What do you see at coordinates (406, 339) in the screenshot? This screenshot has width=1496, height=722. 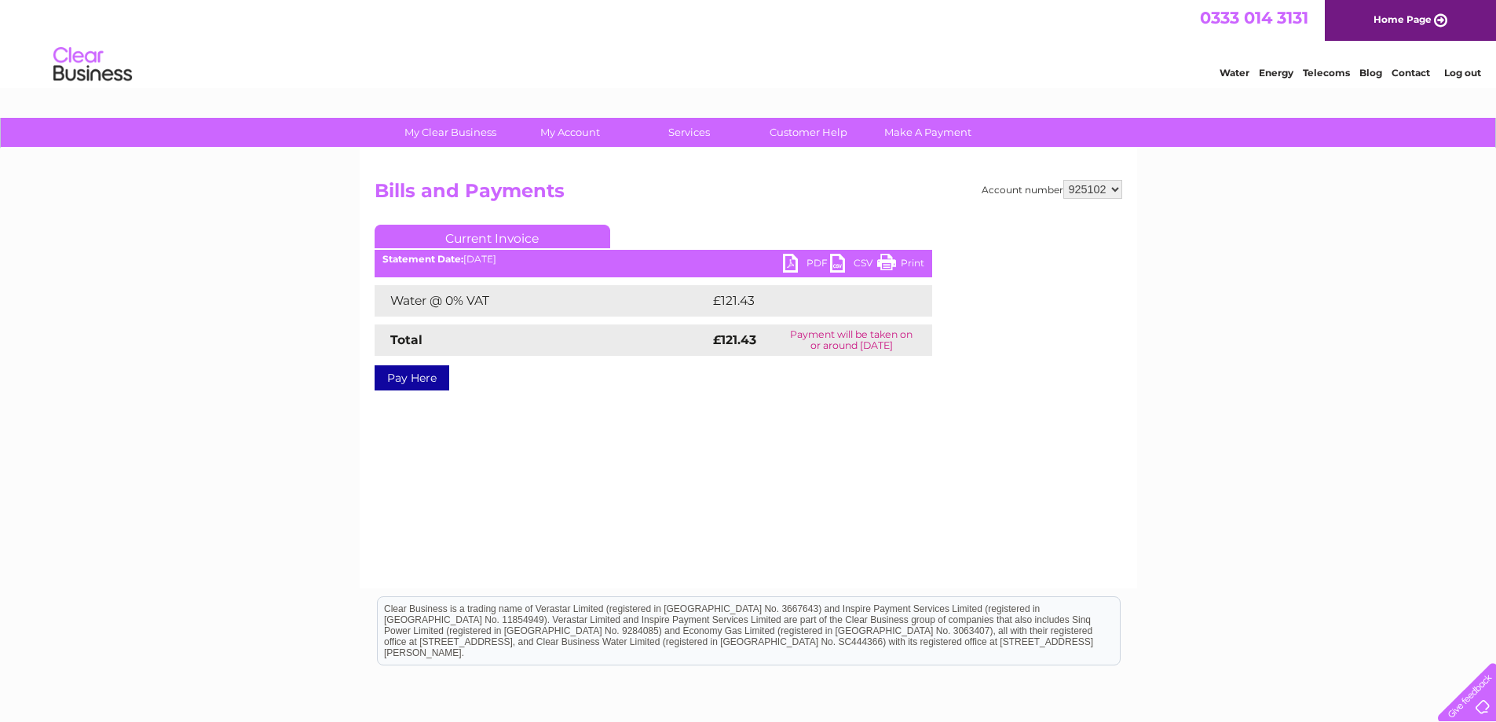 I see `strong: Total` at bounding box center [406, 339].